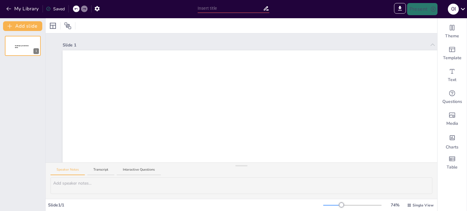 This screenshot has height=211, width=467. I want to click on div: Add ready made slides, so click(452, 53).